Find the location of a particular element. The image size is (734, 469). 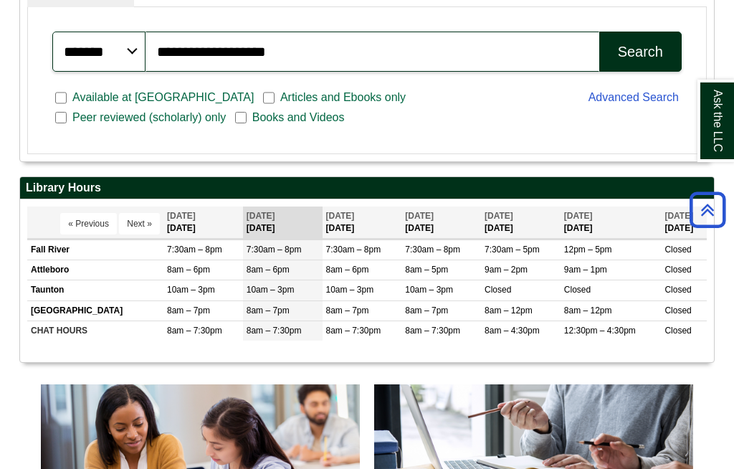

input: Articles and Ebooks only is located at coordinates (269, 98).